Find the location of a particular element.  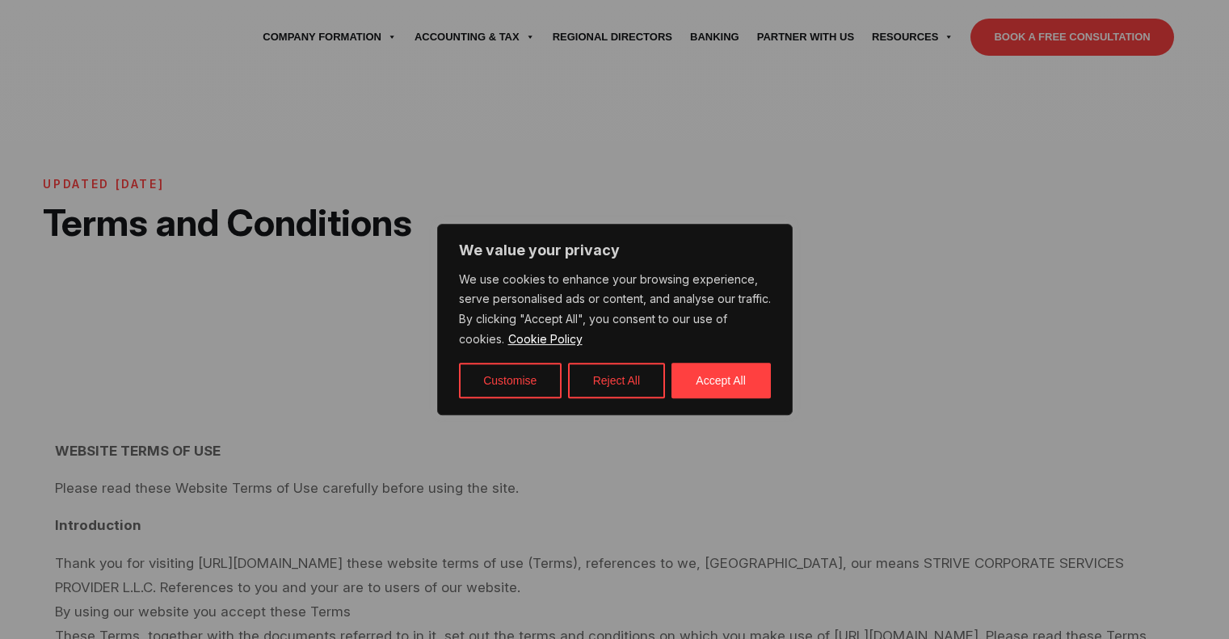

button: Accept All is located at coordinates (721, 380).